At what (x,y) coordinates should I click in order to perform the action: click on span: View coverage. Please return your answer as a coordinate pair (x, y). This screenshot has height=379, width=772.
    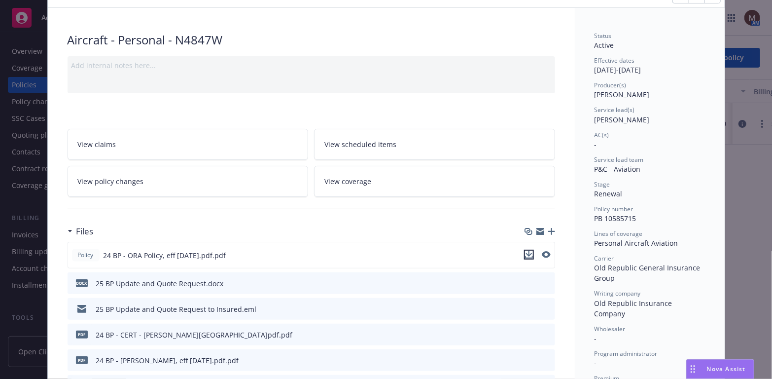
    Looking at the image, I should click on (347, 181).